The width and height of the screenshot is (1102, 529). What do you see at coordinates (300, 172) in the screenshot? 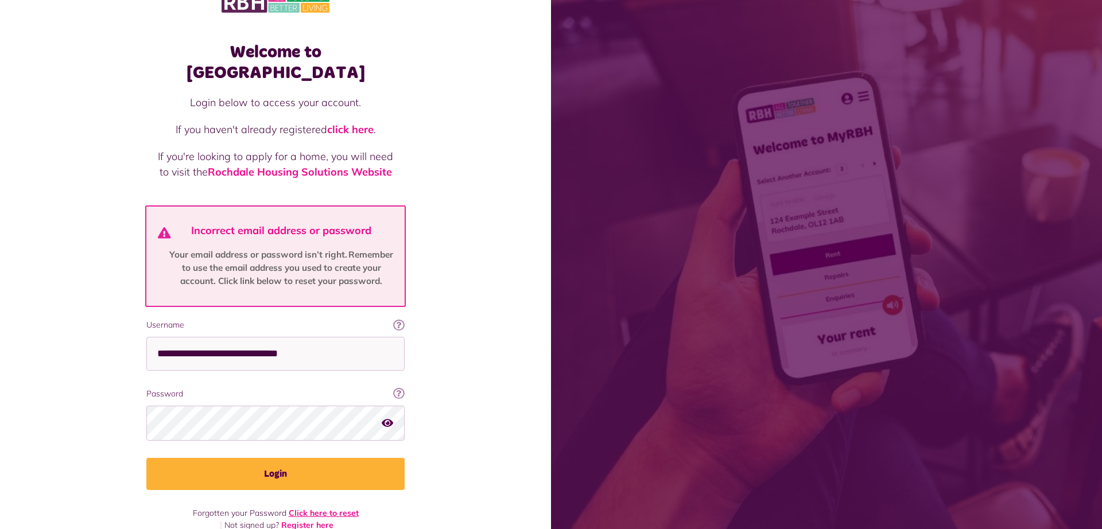
I see `a: Rochdale Housing Solutions Website` at bounding box center [300, 172].